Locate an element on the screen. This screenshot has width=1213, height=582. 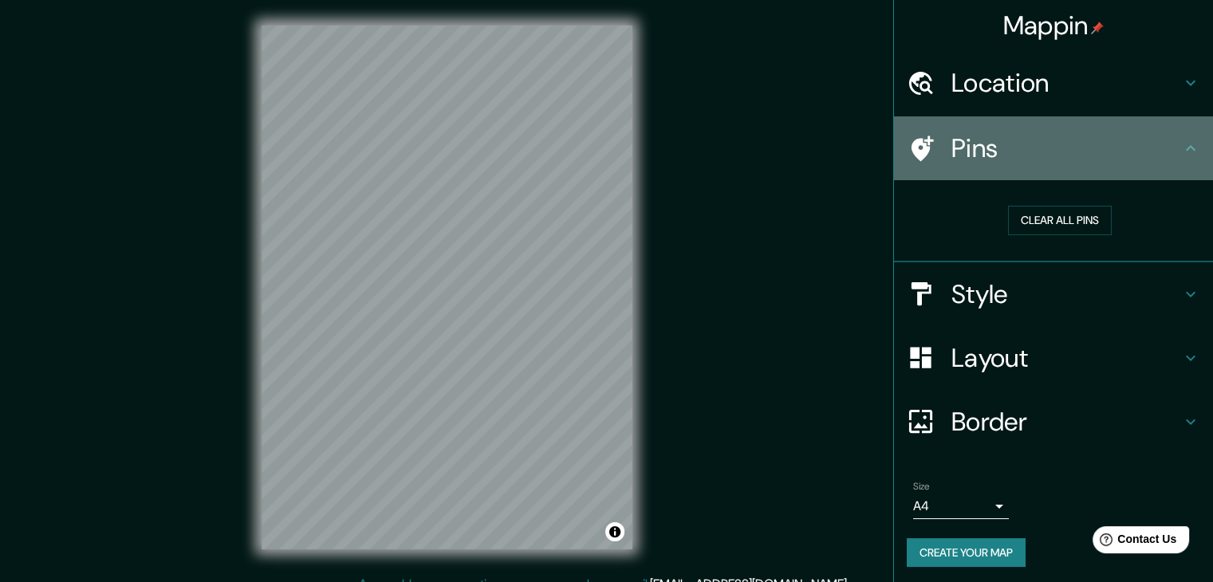
canvas: Map is located at coordinates (447, 287).